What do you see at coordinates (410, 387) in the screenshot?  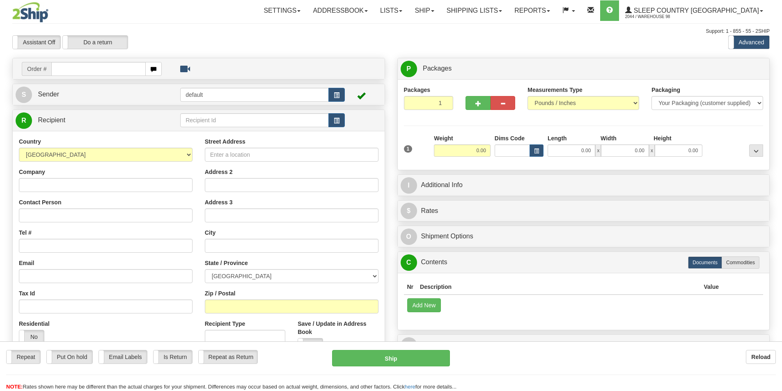 I see `a: here` at bounding box center [410, 387].